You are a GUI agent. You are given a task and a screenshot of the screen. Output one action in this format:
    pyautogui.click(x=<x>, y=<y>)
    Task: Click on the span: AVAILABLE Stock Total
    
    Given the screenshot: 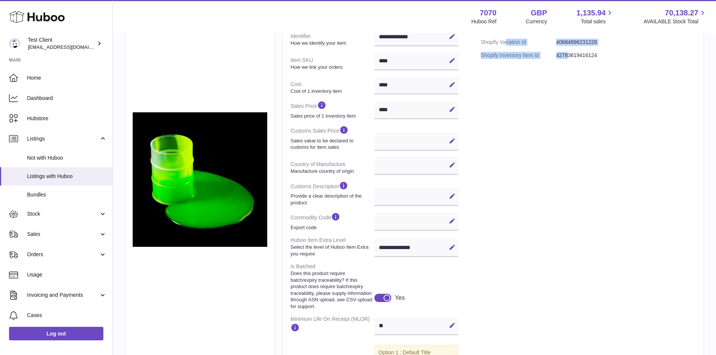 What is the action you would take?
    pyautogui.click(x=675, y=21)
    